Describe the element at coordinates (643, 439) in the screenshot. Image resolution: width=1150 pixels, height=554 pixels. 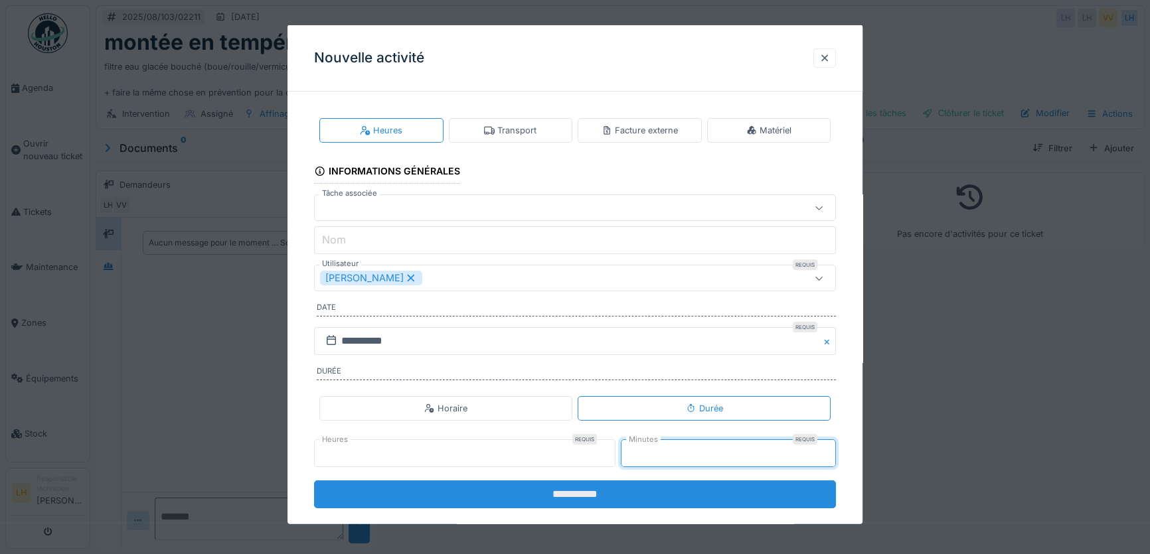
I see `label: Minutes` at that location.